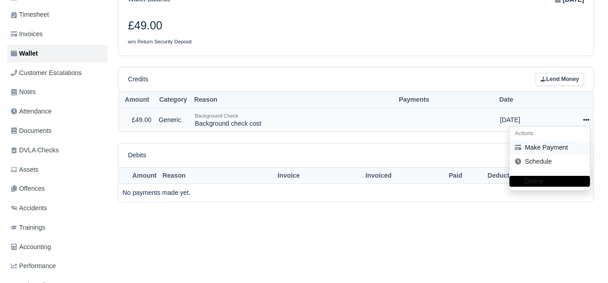 Image resolution: width=608 pixels, height=283 pixels. What do you see at coordinates (31, 131) in the screenshot?
I see `span: Documents` at bounding box center [31, 131].